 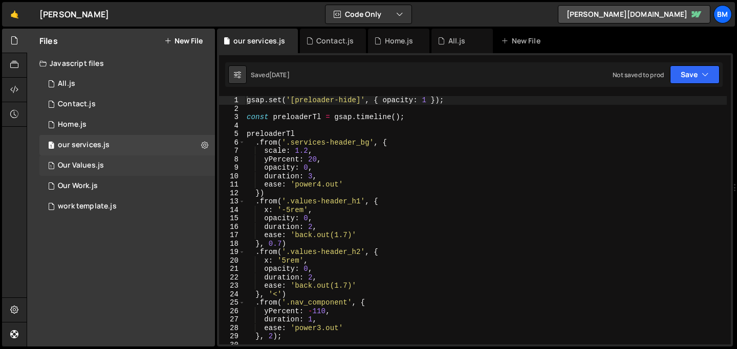 What do you see at coordinates (127, 207) in the screenshot?
I see `div: 14913/39392.js` at bounding box center [127, 207].